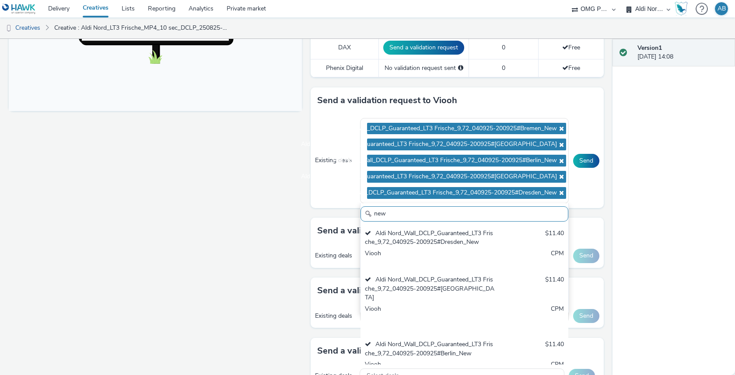 The width and height of the screenshot is (735, 375). Describe the element at coordinates (423, 48) in the screenshot. I see `button: Send a validation request` at that location.